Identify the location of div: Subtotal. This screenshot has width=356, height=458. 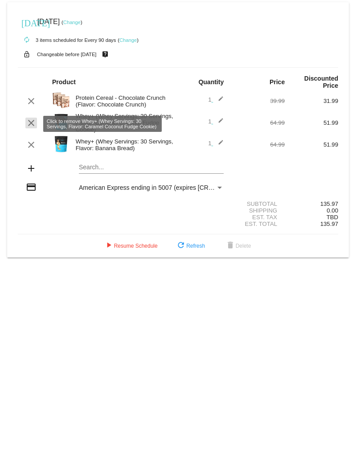
(258, 203).